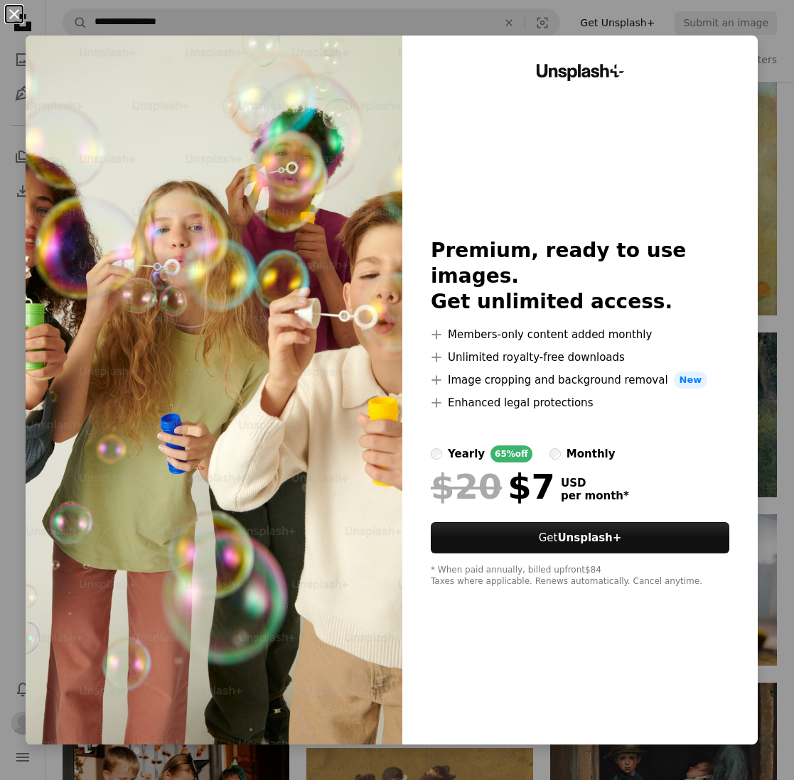 The width and height of the screenshot is (794, 780). I want to click on li: Unlimited royalty-free downloads, so click(580, 357).